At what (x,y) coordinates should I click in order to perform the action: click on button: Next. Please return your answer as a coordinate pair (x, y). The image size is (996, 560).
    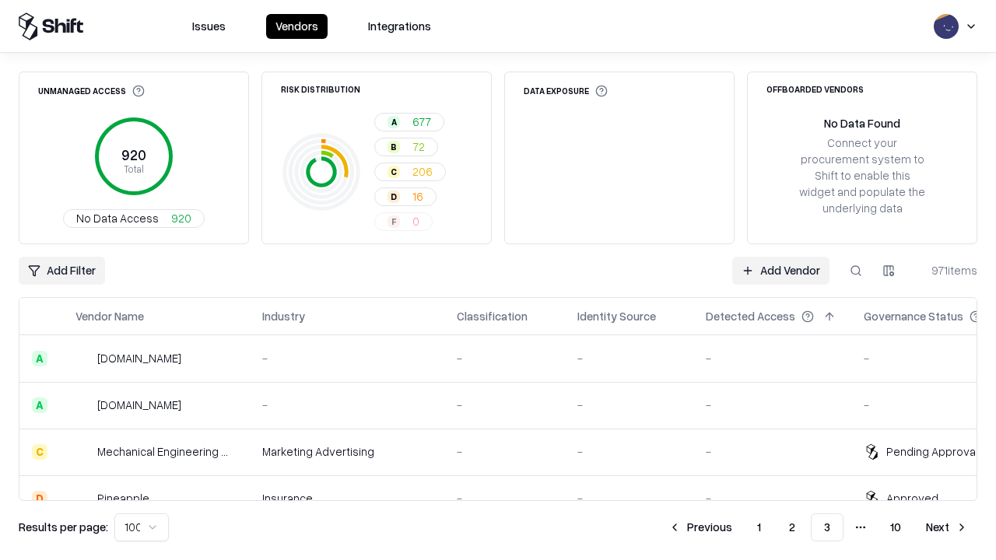
    Looking at the image, I should click on (947, 528).